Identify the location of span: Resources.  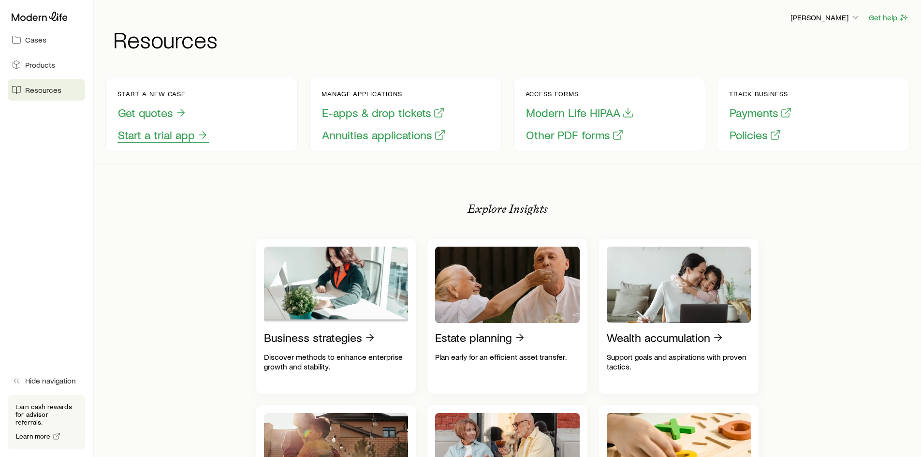
(43, 90).